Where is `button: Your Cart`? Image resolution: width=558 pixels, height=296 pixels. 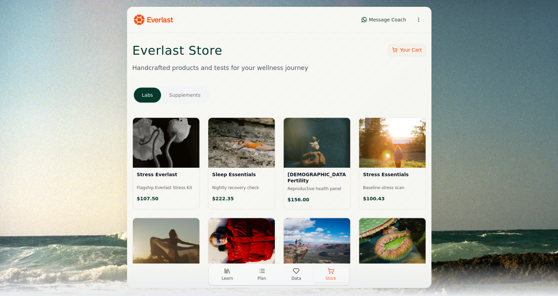 button: Your Cart is located at coordinates (407, 50).